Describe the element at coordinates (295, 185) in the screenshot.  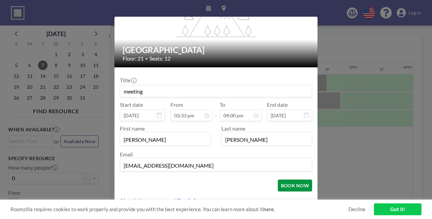
I see `button: BOOK NOW` at that location.